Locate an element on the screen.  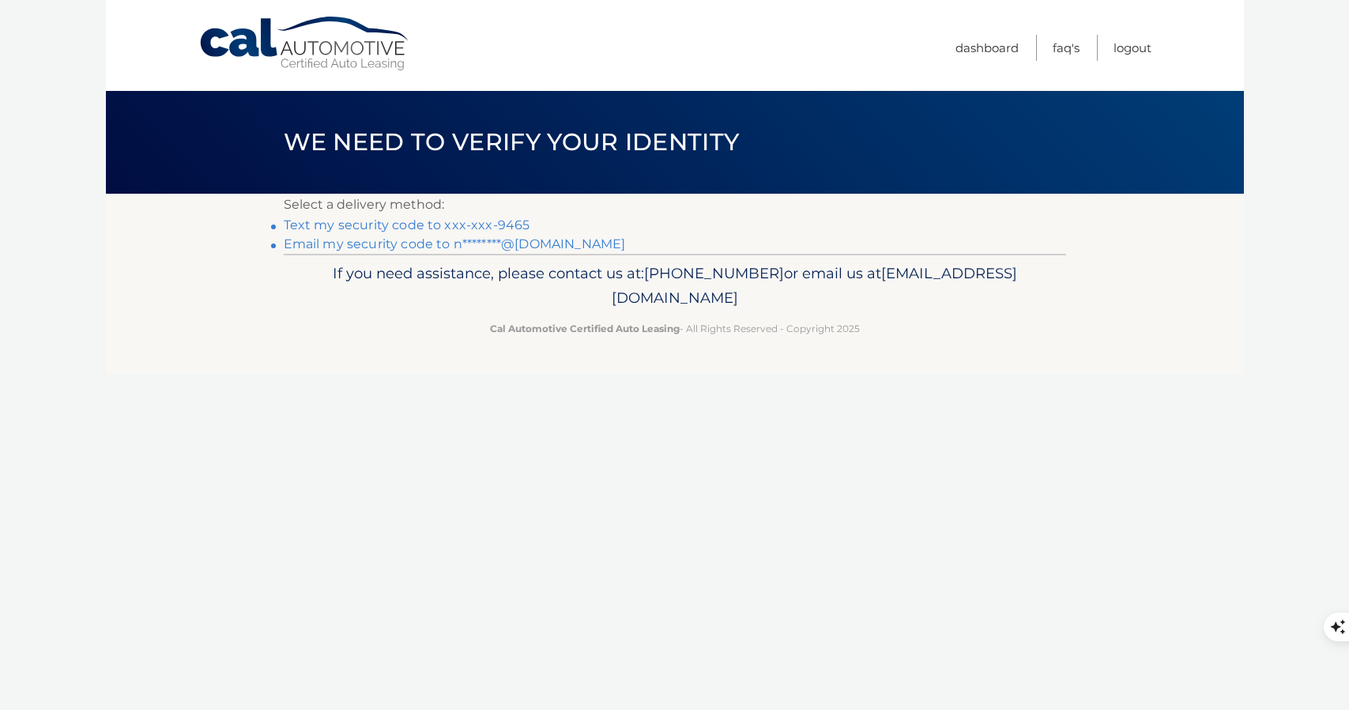
a: Logout is located at coordinates (1132, 47).